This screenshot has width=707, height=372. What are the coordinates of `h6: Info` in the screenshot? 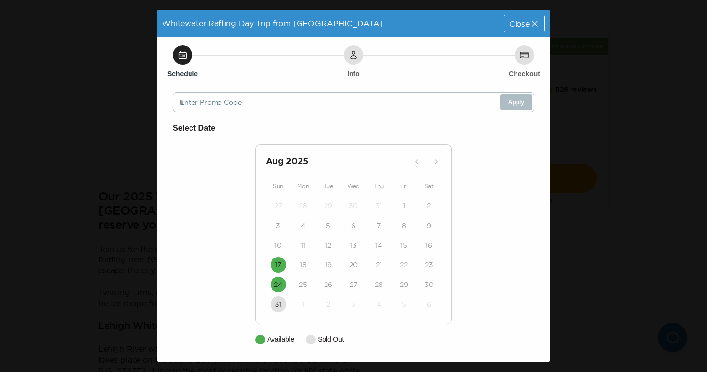 It's located at (354, 74).